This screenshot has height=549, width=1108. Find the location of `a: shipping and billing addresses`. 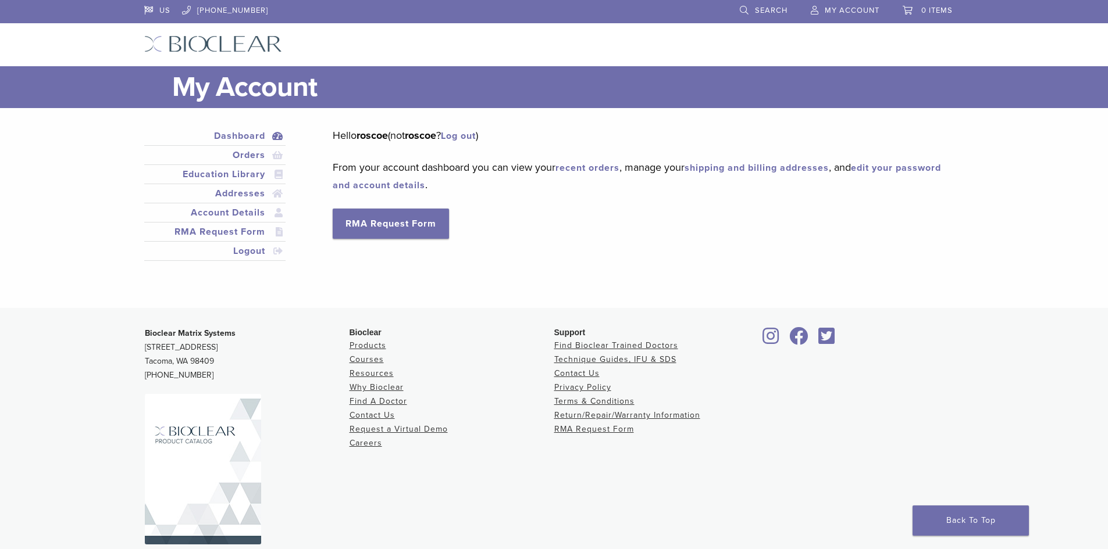

a: shipping and billing addresses is located at coordinates (756, 168).